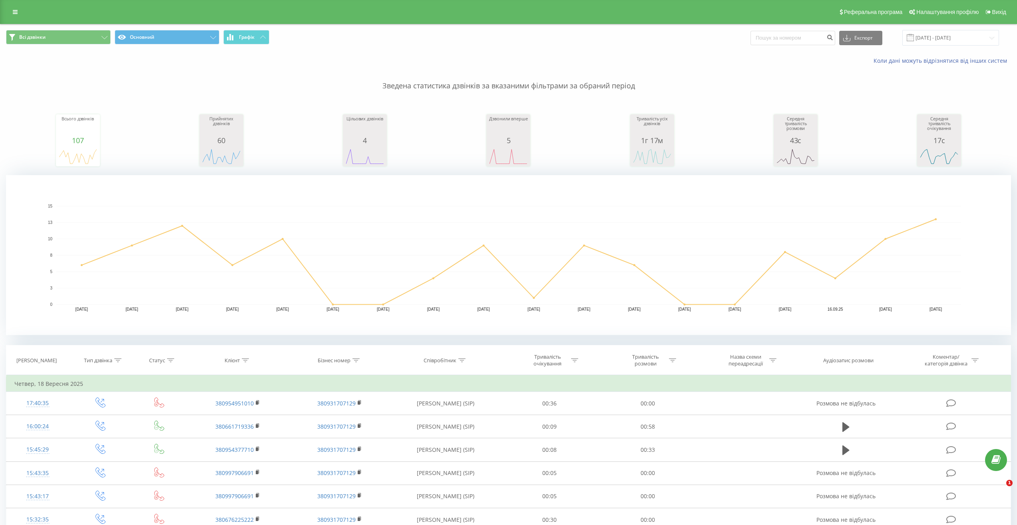 The image size is (1017, 525). I want to click on div: Тривалість розмови, so click(645, 360).